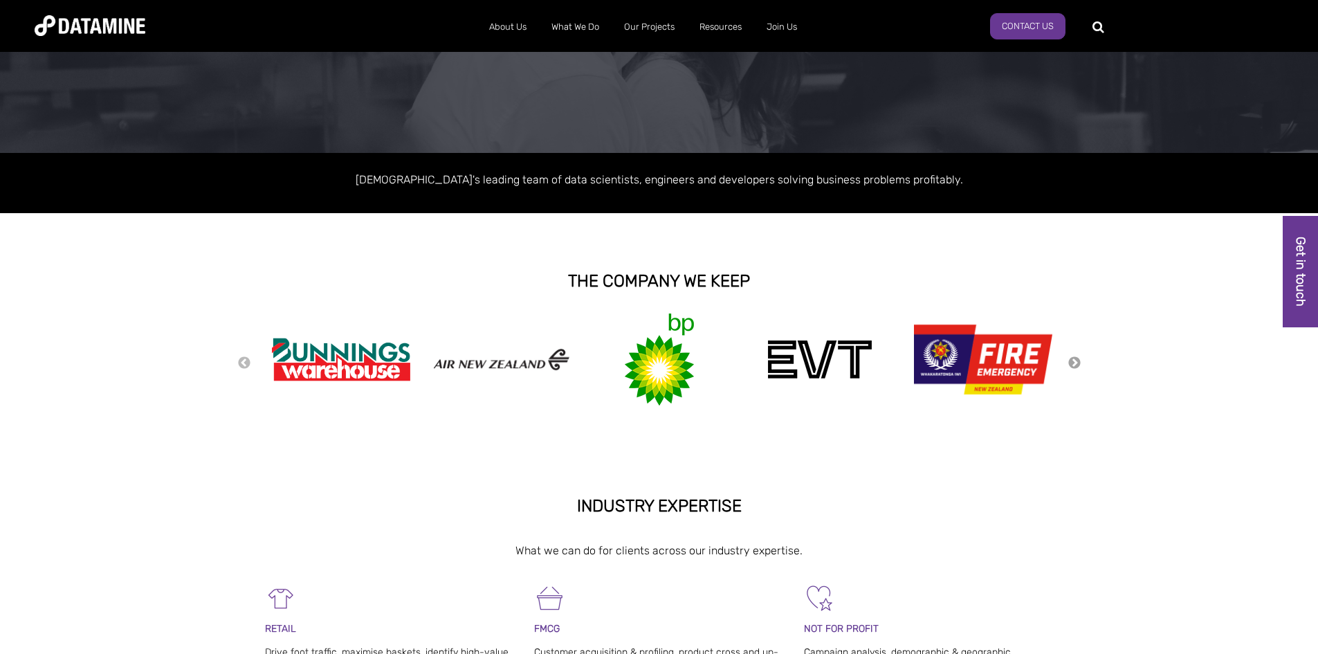 The height and width of the screenshot is (654, 1318). What do you see at coordinates (659, 281) in the screenshot?
I see `strong: THE COMPANY WE KEEP` at bounding box center [659, 281].